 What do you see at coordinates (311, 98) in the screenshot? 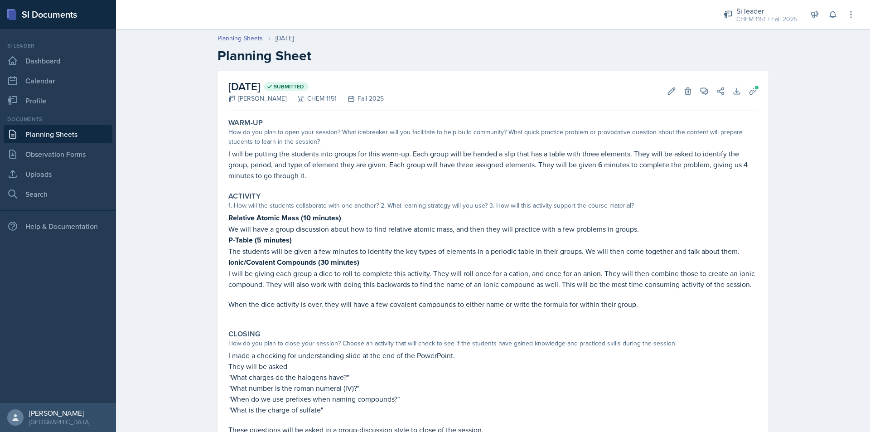
I see `div: CHEM 1151` at bounding box center [311, 98].